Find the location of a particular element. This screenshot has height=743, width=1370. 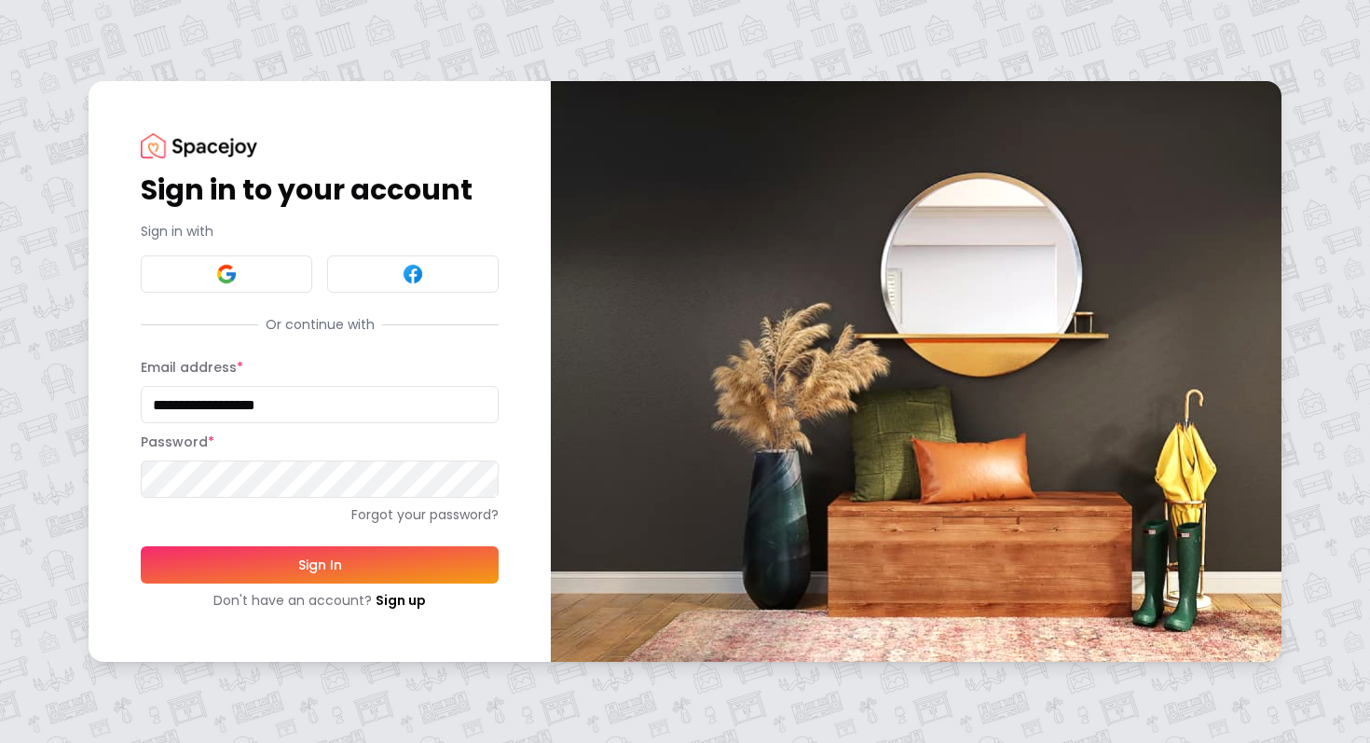

div: Don't have an account? is located at coordinates (320, 600).